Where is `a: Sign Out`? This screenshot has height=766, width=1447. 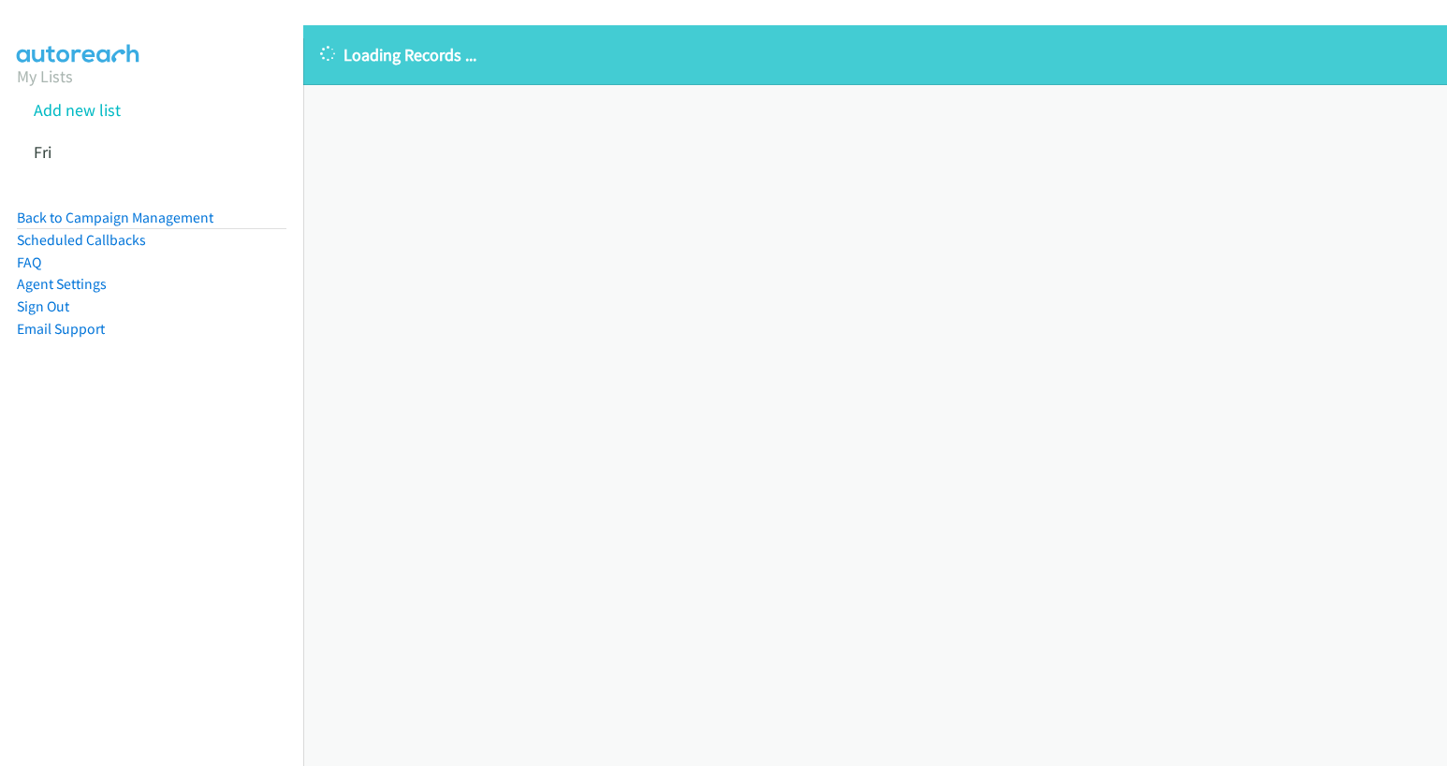 a: Sign Out is located at coordinates (43, 306).